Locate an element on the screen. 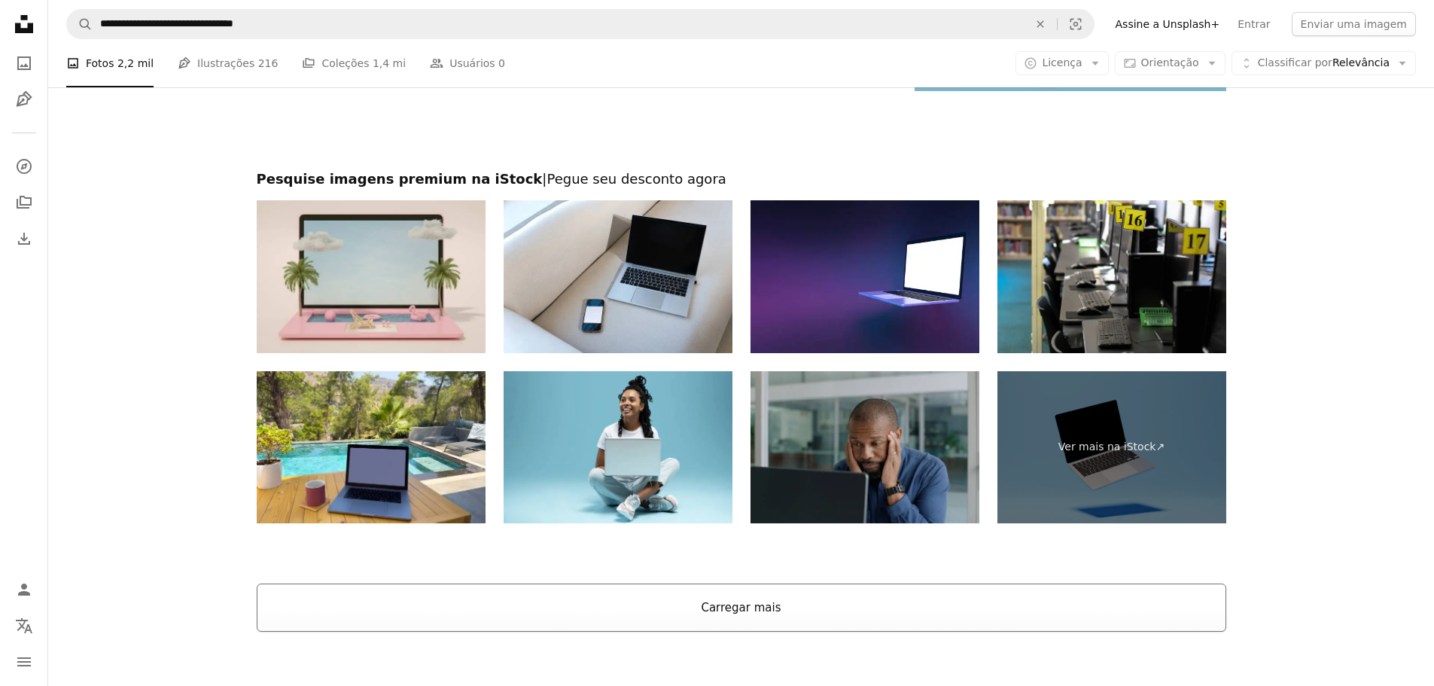  a: Histórico de downloads is located at coordinates (24, 239).